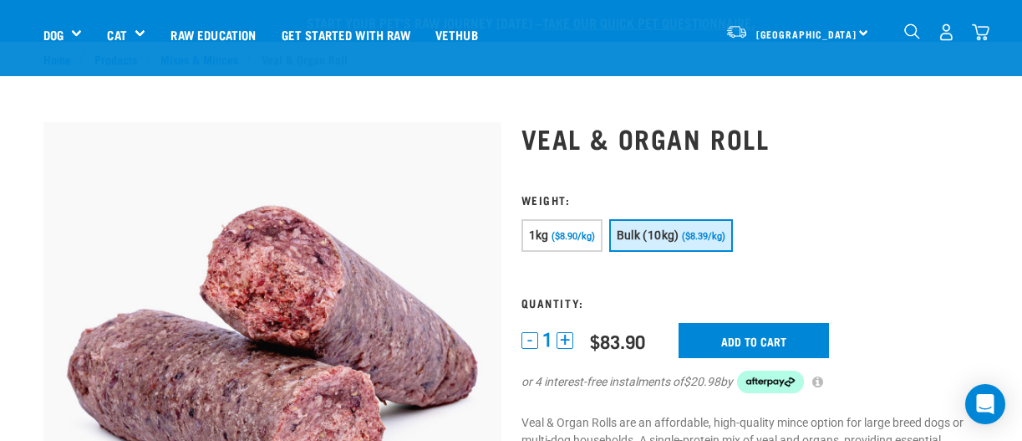 This screenshot has height=441, width=1022. Describe the element at coordinates (618, 340) in the screenshot. I see `div: $83.90` at that location.